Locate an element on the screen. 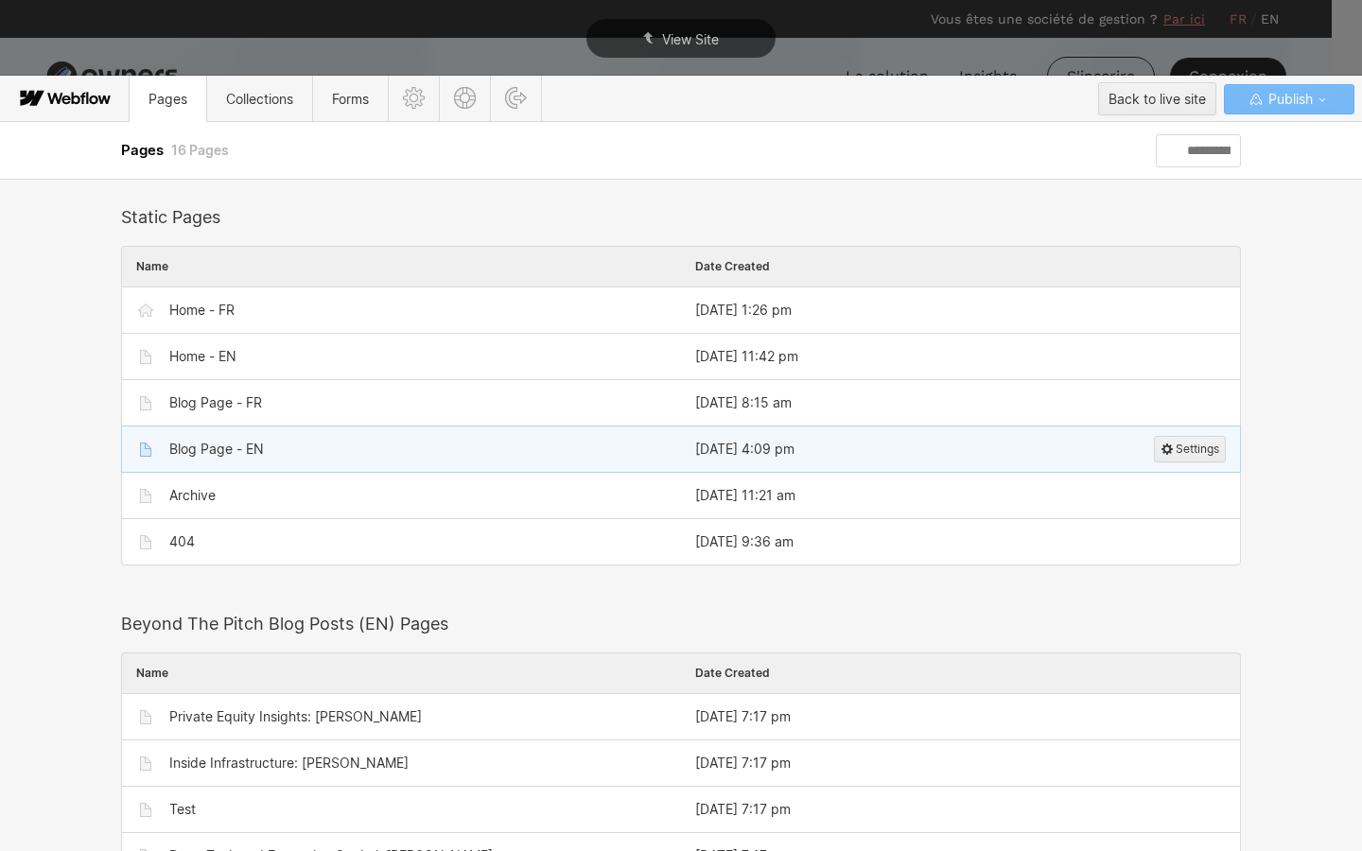  div: Archive is located at coordinates (192, 496).